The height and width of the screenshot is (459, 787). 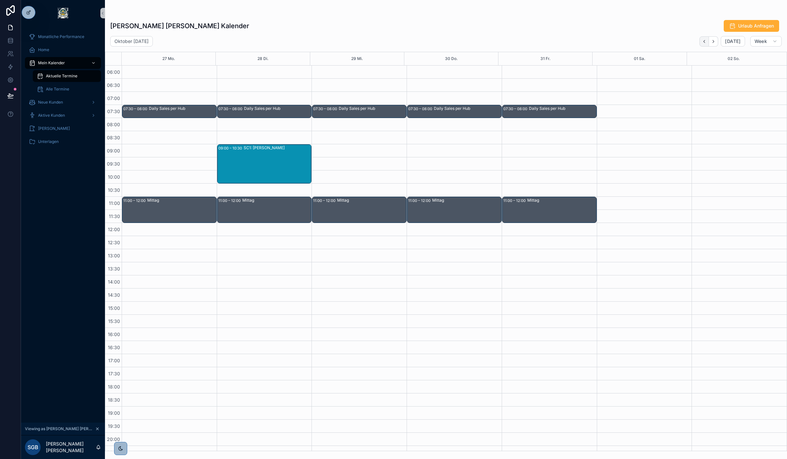 What do you see at coordinates (67, 76) in the screenshot?
I see `a: Aktuelle Termine` at bounding box center [67, 76].